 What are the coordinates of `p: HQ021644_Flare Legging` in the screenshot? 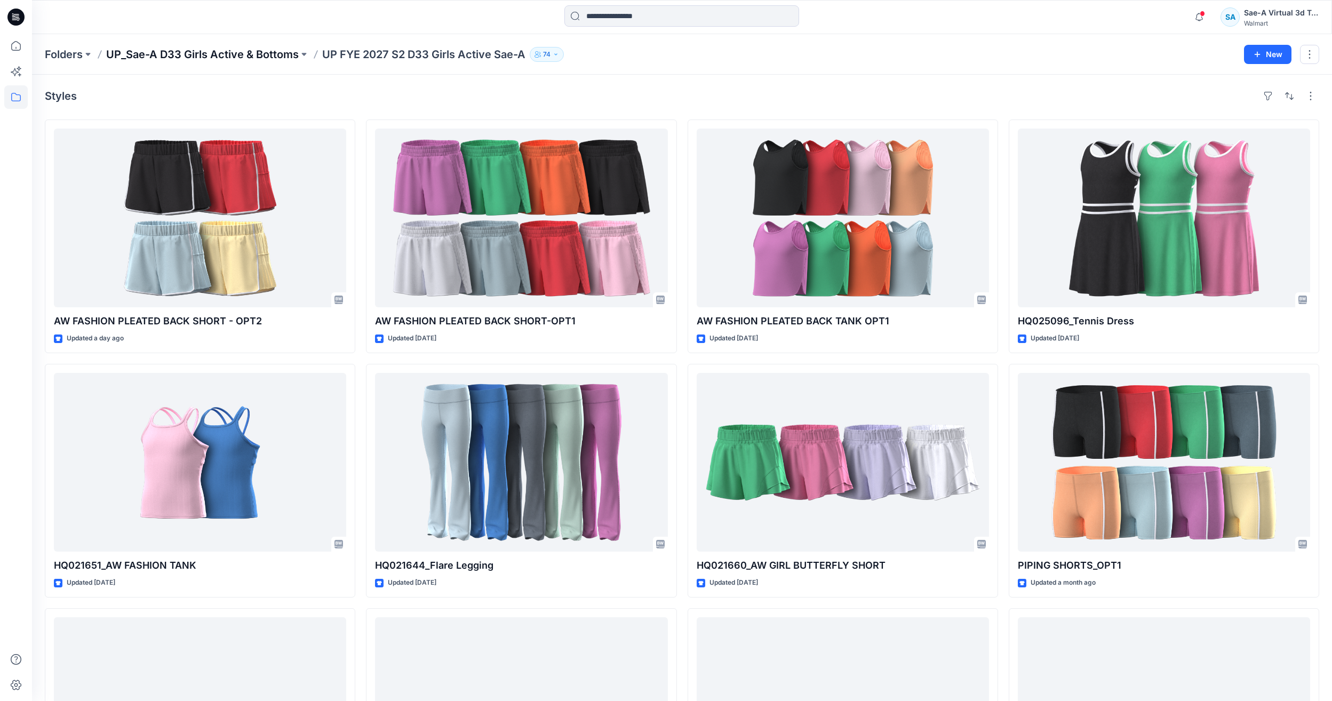 It's located at (521, 566).